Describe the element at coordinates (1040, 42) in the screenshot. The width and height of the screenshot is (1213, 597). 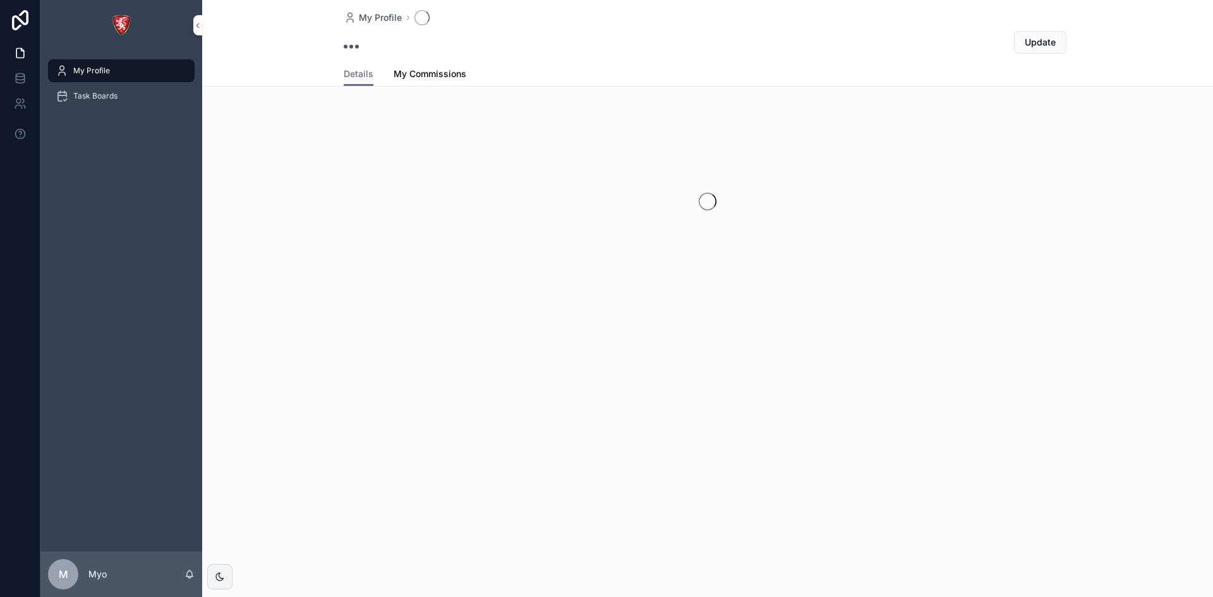
I see `button: Update` at that location.